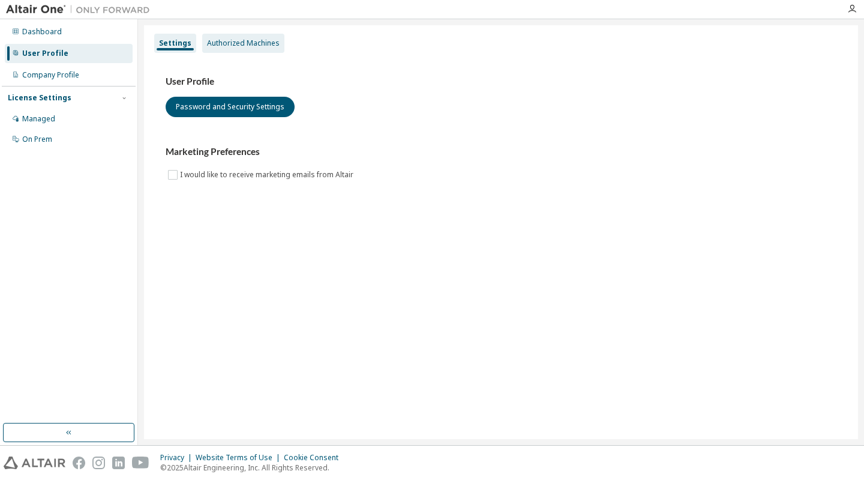  I want to click on div: Dashboard, so click(42, 32).